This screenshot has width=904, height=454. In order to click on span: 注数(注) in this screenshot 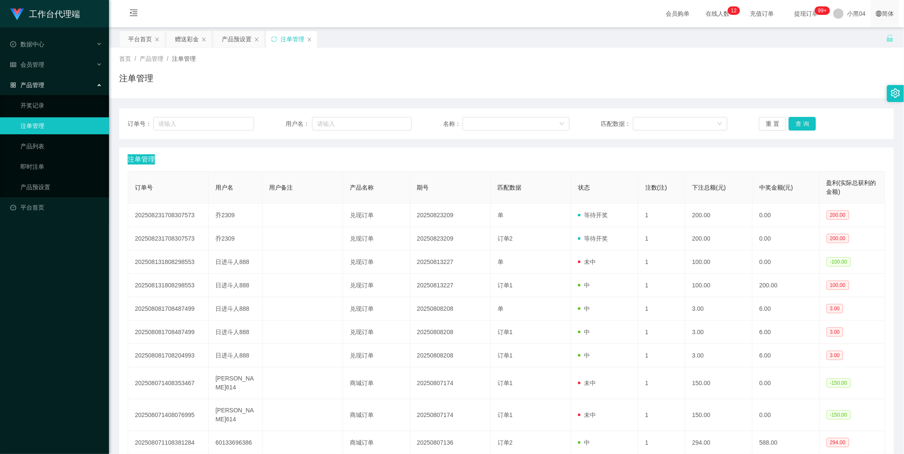, I will do `click(656, 188)`.